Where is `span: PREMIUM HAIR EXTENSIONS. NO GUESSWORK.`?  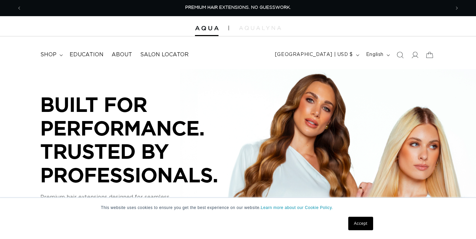 span: PREMIUM HAIR EXTENSIONS. NO GUESSWORK. is located at coordinates (238, 7).